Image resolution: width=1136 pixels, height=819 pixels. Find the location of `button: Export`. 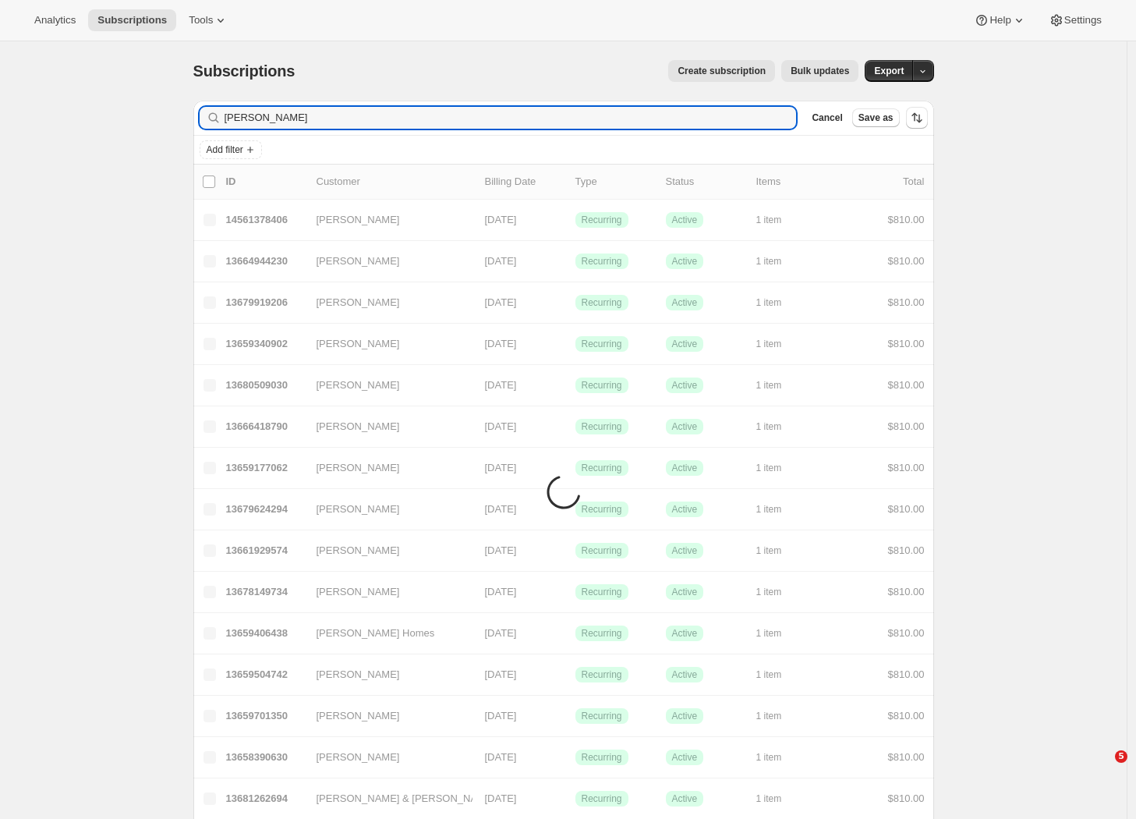

button: Export is located at coordinates (889, 71).